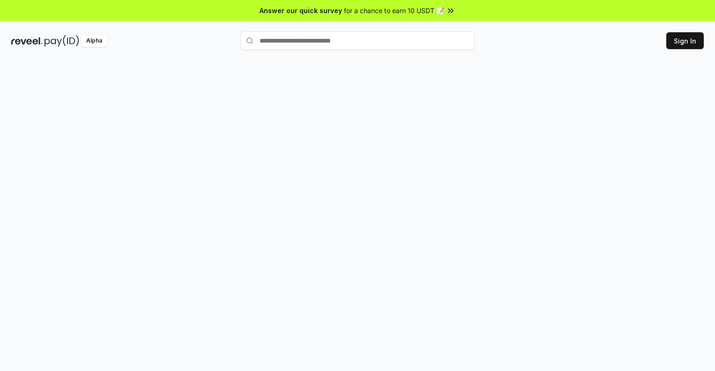  Describe the element at coordinates (685, 41) in the screenshot. I see `button: Sign In` at that location.